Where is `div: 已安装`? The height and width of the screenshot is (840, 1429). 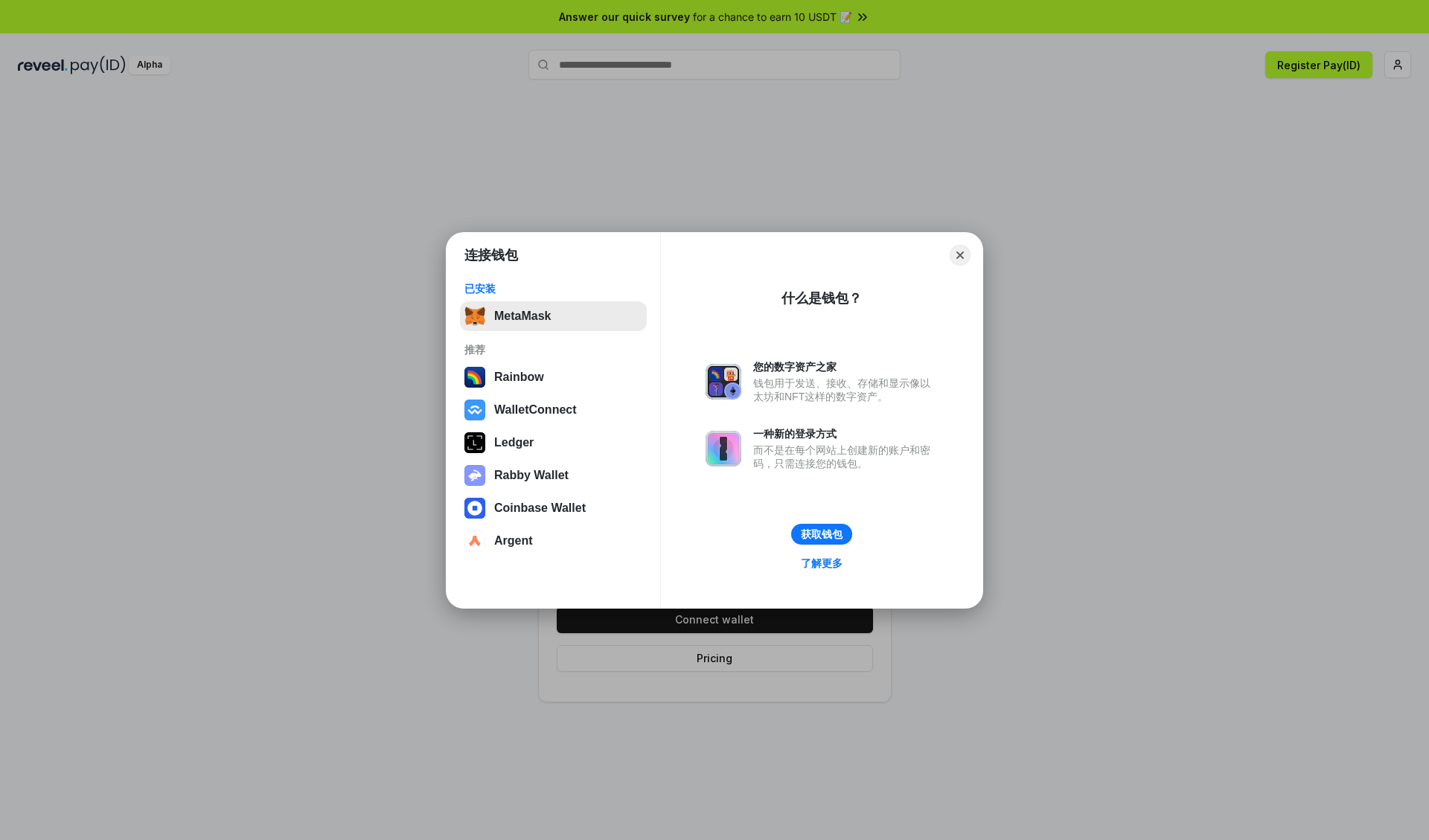 div: 已安装 is located at coordinates (553, 288).